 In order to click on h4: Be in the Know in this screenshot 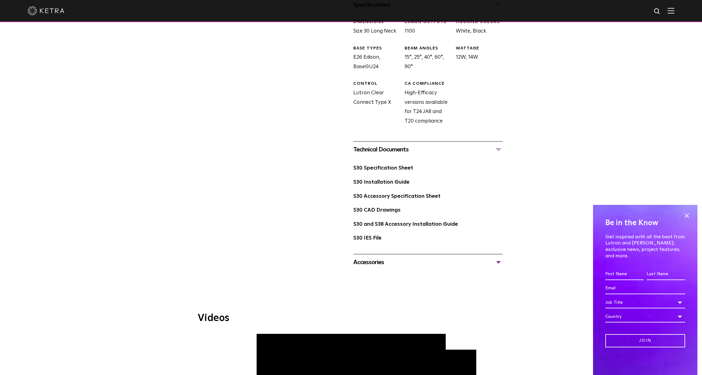, I will do `click(645, 223)`.